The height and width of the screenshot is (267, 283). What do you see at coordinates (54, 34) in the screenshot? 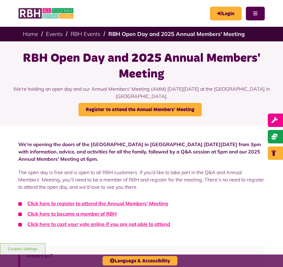
I see `a: Events` at bounding box center [54, 34].